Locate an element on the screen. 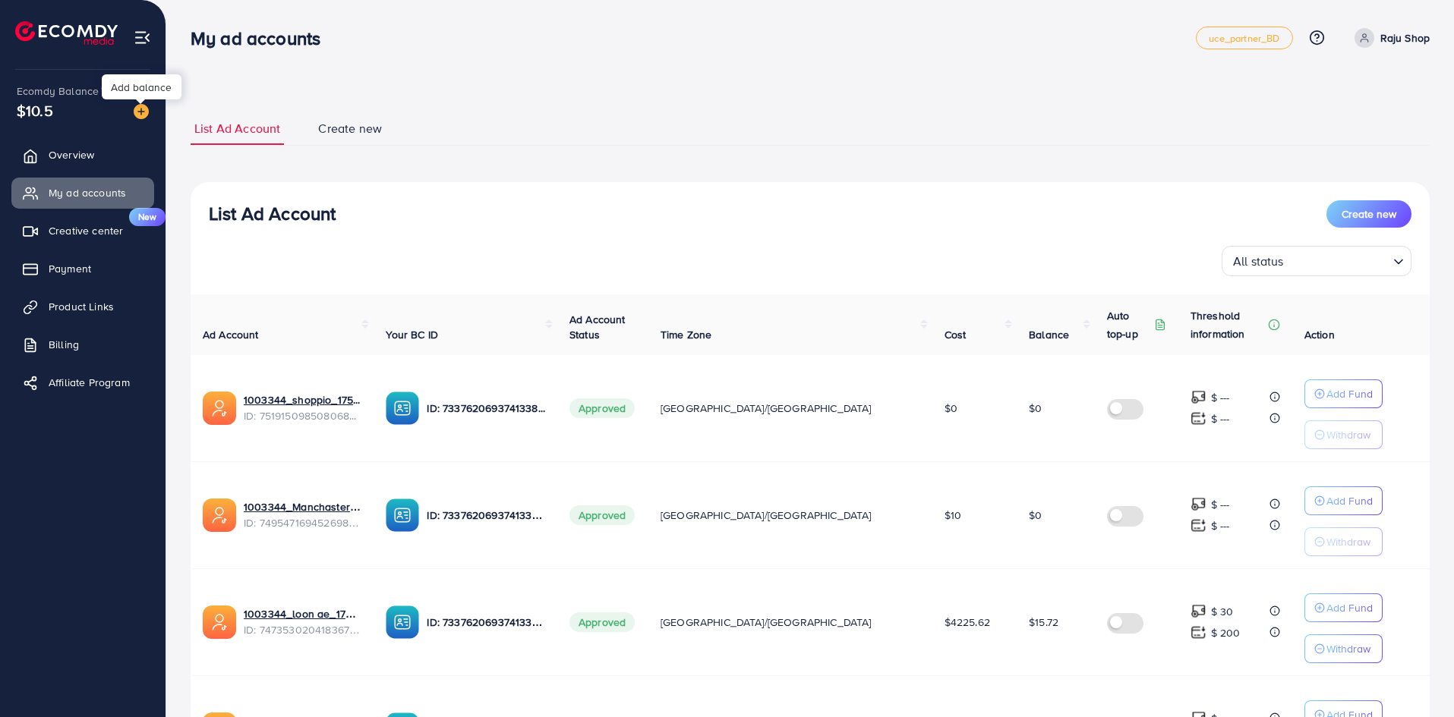  span: Ad Account Status is located at coordinates (597, 327).